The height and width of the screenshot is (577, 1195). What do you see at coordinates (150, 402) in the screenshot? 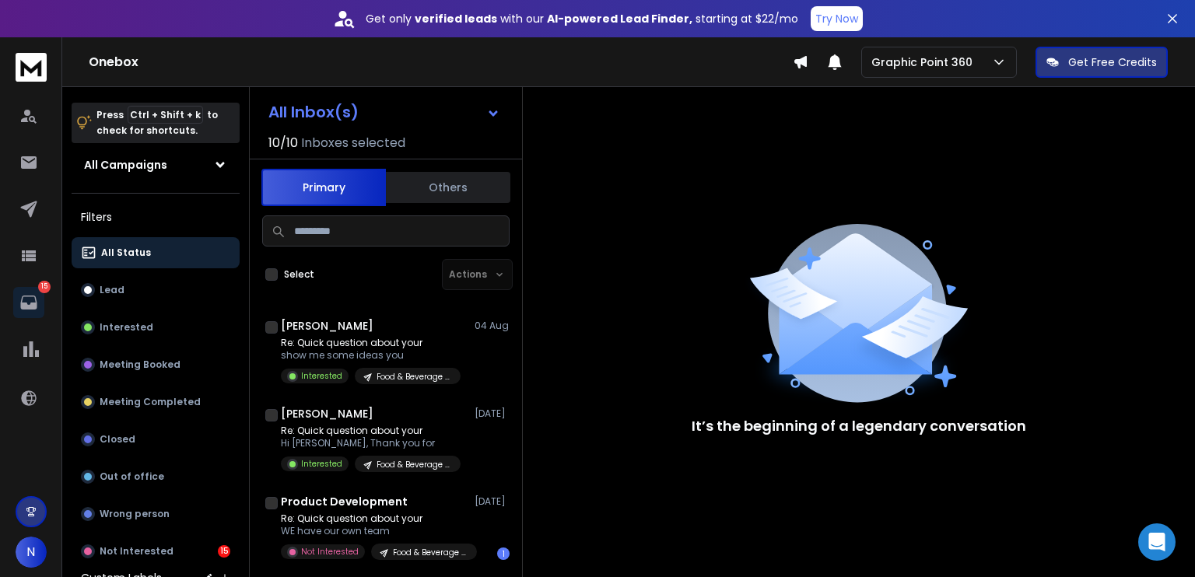
I see `p: Meeting Completed` at bounding box center [150, 402].